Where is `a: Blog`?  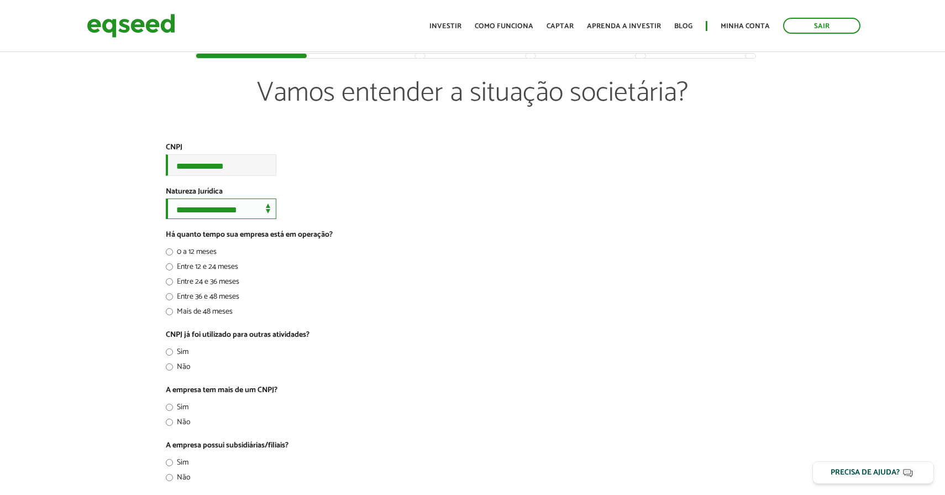 a: Blog is located at coordinates (683, 26).